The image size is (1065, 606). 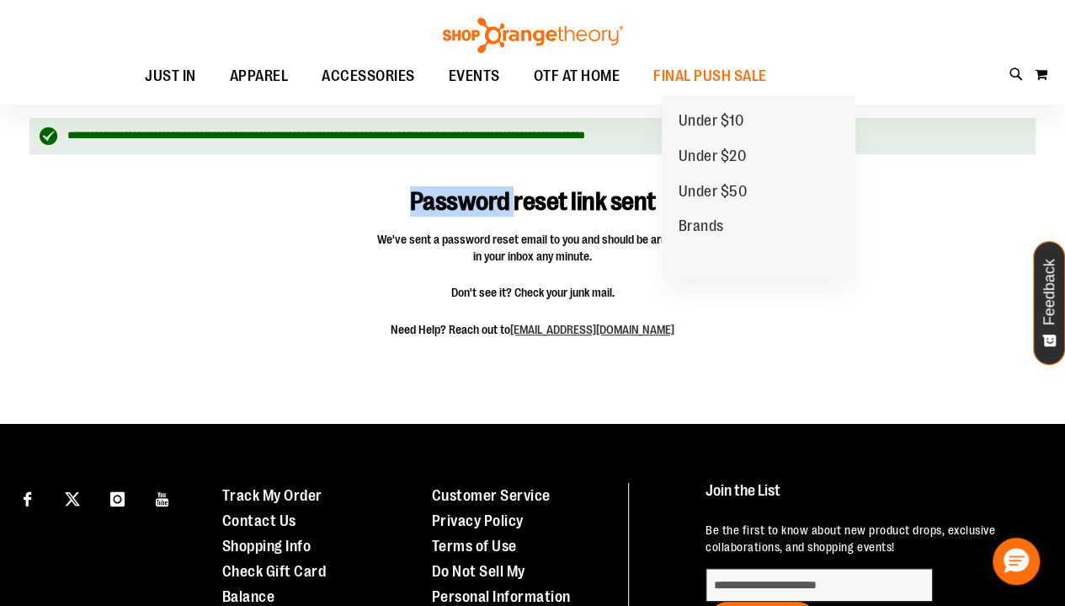 I want to click on a: Contact Us, so click(x=259, y=521).